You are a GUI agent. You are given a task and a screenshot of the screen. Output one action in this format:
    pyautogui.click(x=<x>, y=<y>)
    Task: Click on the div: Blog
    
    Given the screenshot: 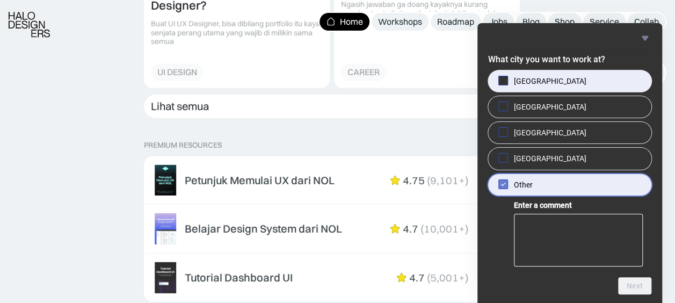 What is the action you would take?
    pyautogui.click(x=531, y=21)
    